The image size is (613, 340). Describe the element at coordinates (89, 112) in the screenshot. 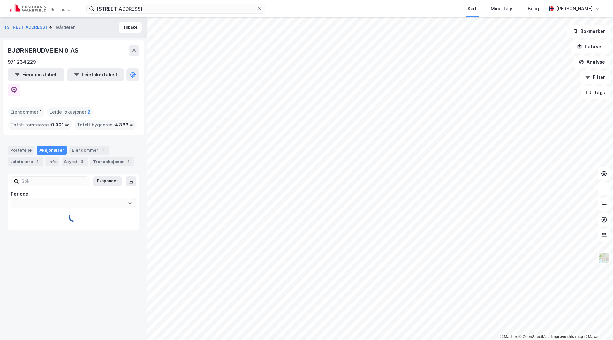

I see `span: 2` at that location.